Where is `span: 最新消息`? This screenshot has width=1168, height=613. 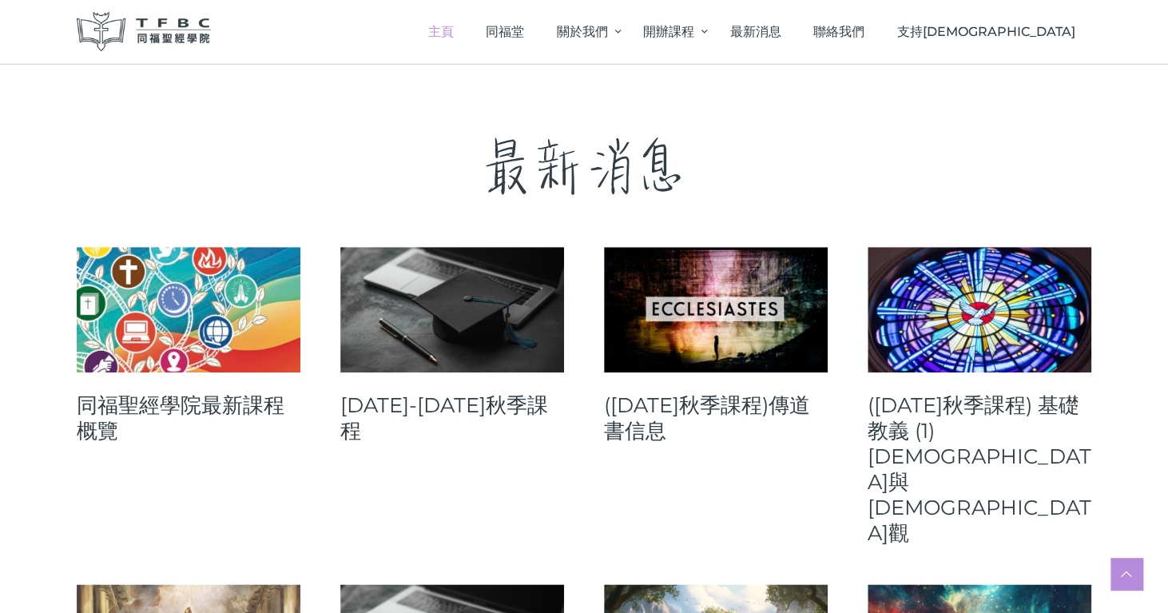 span: 最新消息 is located at coordinates (755, 31).